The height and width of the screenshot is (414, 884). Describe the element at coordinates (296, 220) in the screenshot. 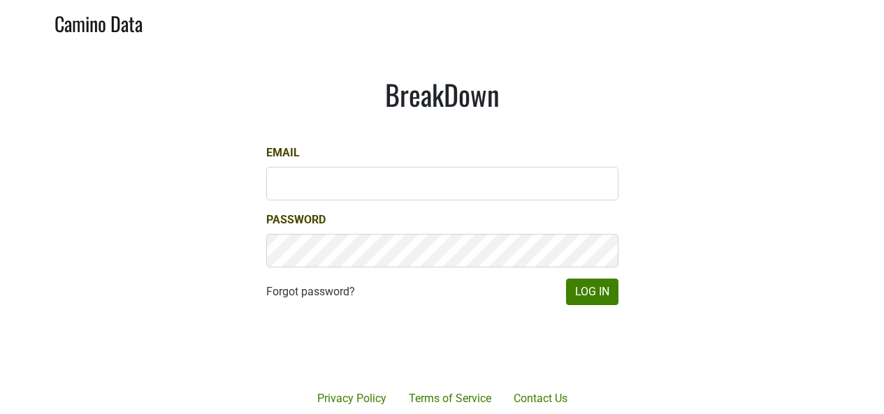

I see `label: Password` at that location.